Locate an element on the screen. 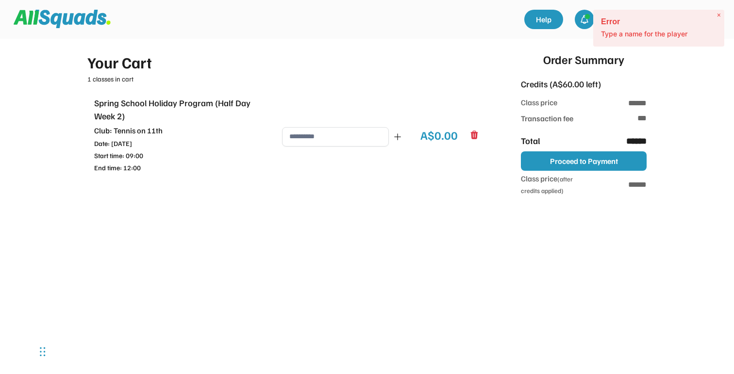 The image size is (734, 374). div: Spring School Holiday Program (Half Day Week 2) is located at coordinates (179, 110).